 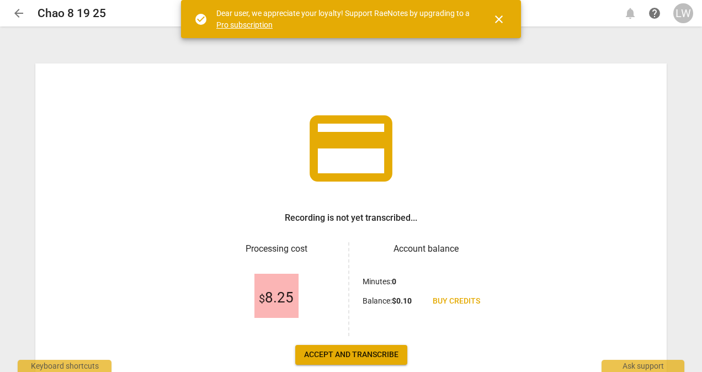 What do you see at coordinates (276, 298) in the screenshot?
I see `span: 8.25` at bounding box center [276, 298].